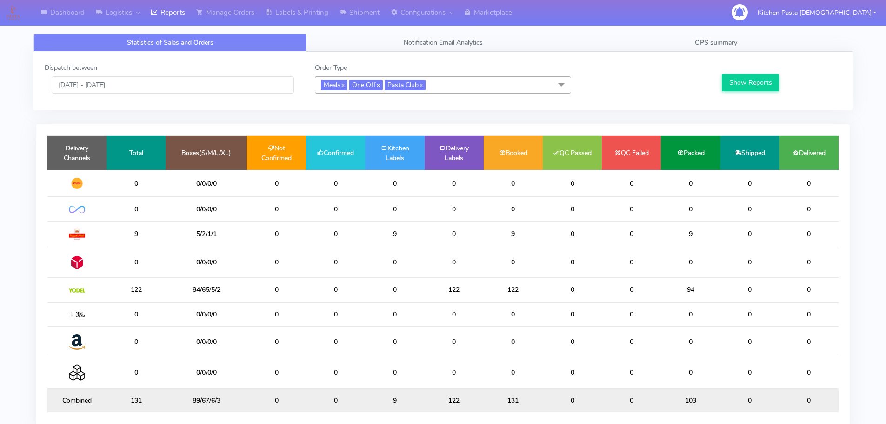  What do you see at coordinates (173, 85) in the screenshot?
I see `input: Pick the Daterange` at bounding box center [173, 85].